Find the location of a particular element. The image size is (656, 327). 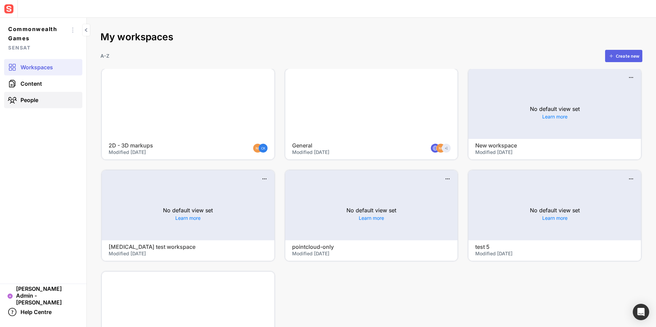

p: A-Z is located at coordinates (105, 56).